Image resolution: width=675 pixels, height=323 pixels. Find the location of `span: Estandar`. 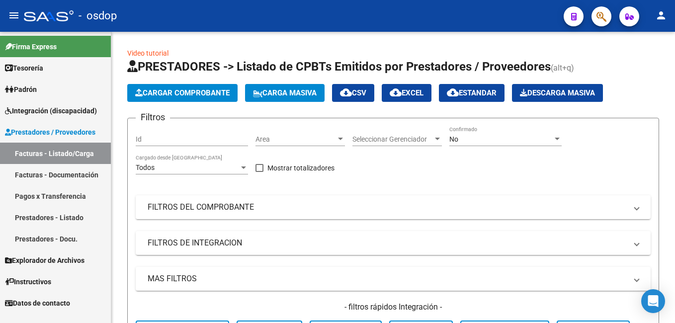

span: Estandar is located at coordinates (472, 93).